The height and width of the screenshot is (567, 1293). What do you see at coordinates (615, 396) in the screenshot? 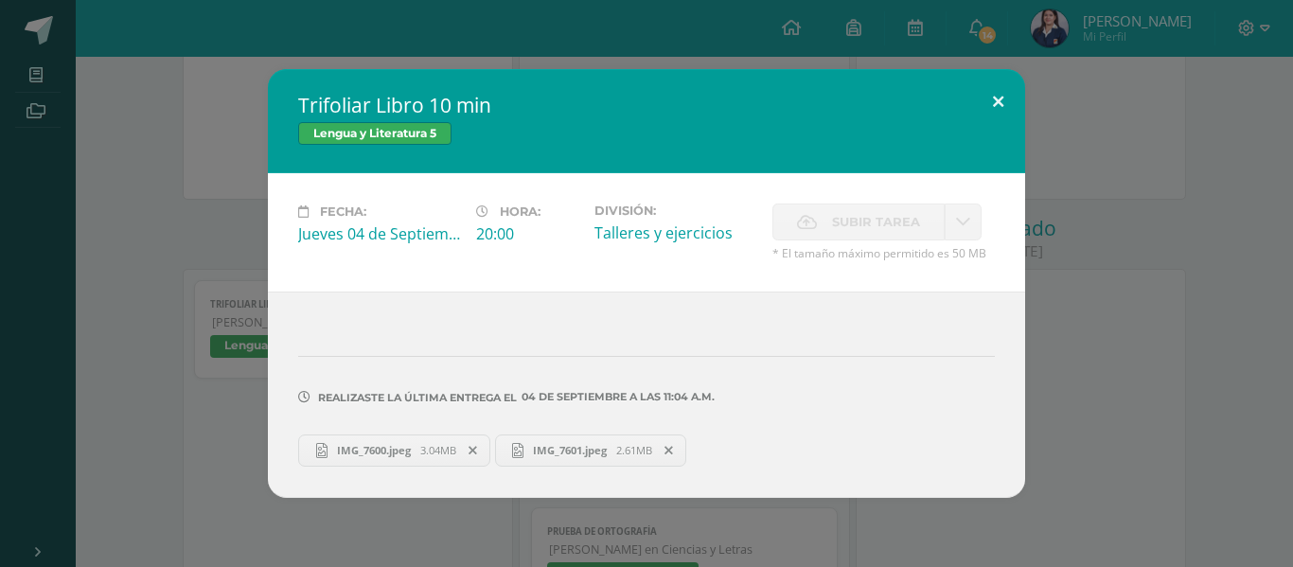
I see `span: 04 DE Septiembre A LAS 11:04 a.m.` at bounding box center [615, 396].